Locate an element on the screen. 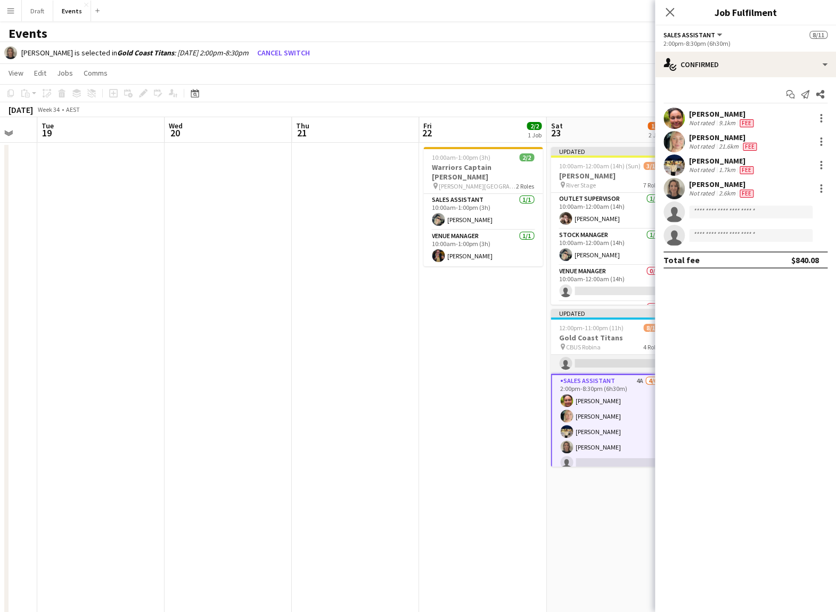 The width and height of the screenshot is (836, 612). div: Updated12:00pm-11:00pm (11h)8/11Gold Coast Titans CBUS Robina4 RolesOutlet Supervisor1A2/31:00pm-... is located at coordinates (611, 388).